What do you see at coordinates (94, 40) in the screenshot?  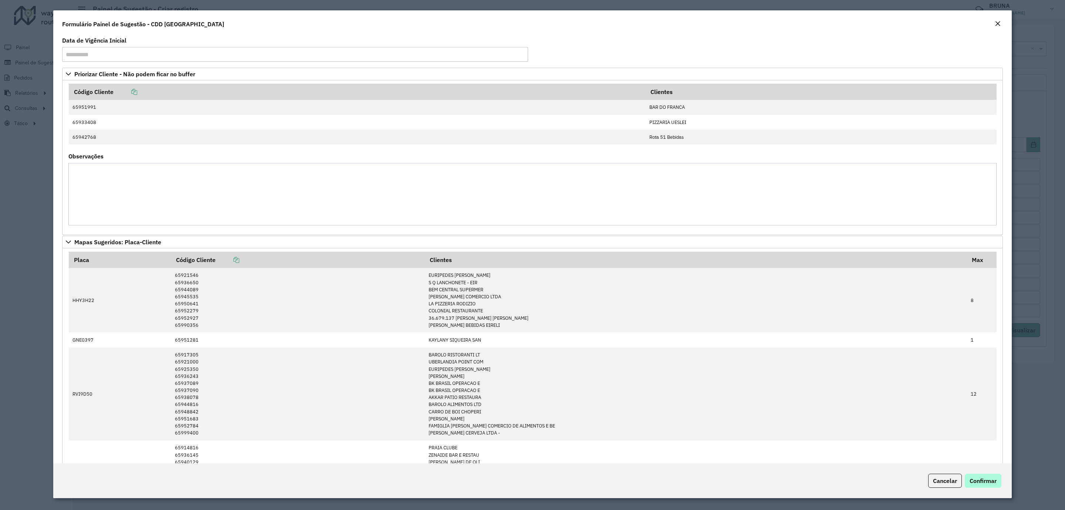 I see `label: Data de Vigência Inicial` at bounding box center [94, 40].